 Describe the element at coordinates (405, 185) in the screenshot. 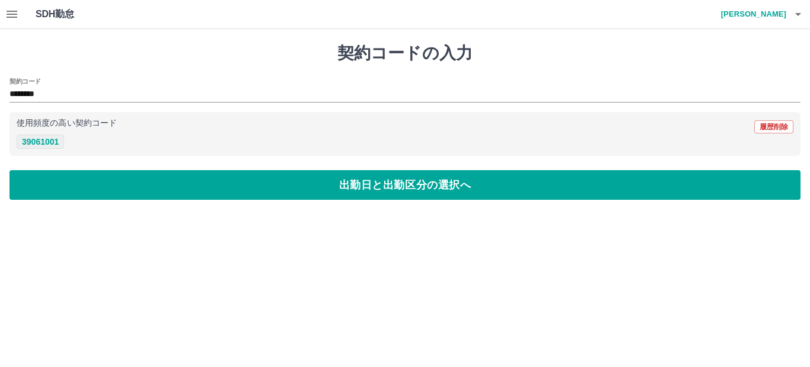

I see `button: 出勤日と出勤区分の選択へ` at that location.